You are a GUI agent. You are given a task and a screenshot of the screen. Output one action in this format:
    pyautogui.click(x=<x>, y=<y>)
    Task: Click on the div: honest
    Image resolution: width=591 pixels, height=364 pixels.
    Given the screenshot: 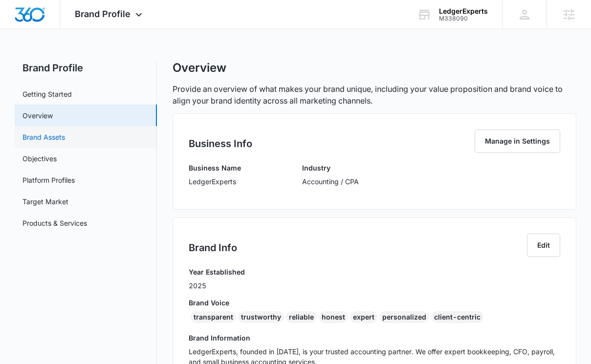 What is the action you would take?
    pyautogui.click(x=333, y=317)
    